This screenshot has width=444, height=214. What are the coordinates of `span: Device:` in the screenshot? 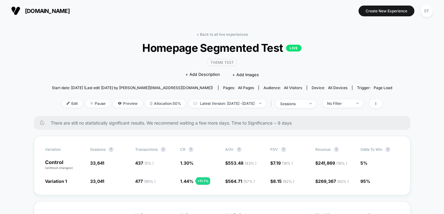 It's located at (329, 88).